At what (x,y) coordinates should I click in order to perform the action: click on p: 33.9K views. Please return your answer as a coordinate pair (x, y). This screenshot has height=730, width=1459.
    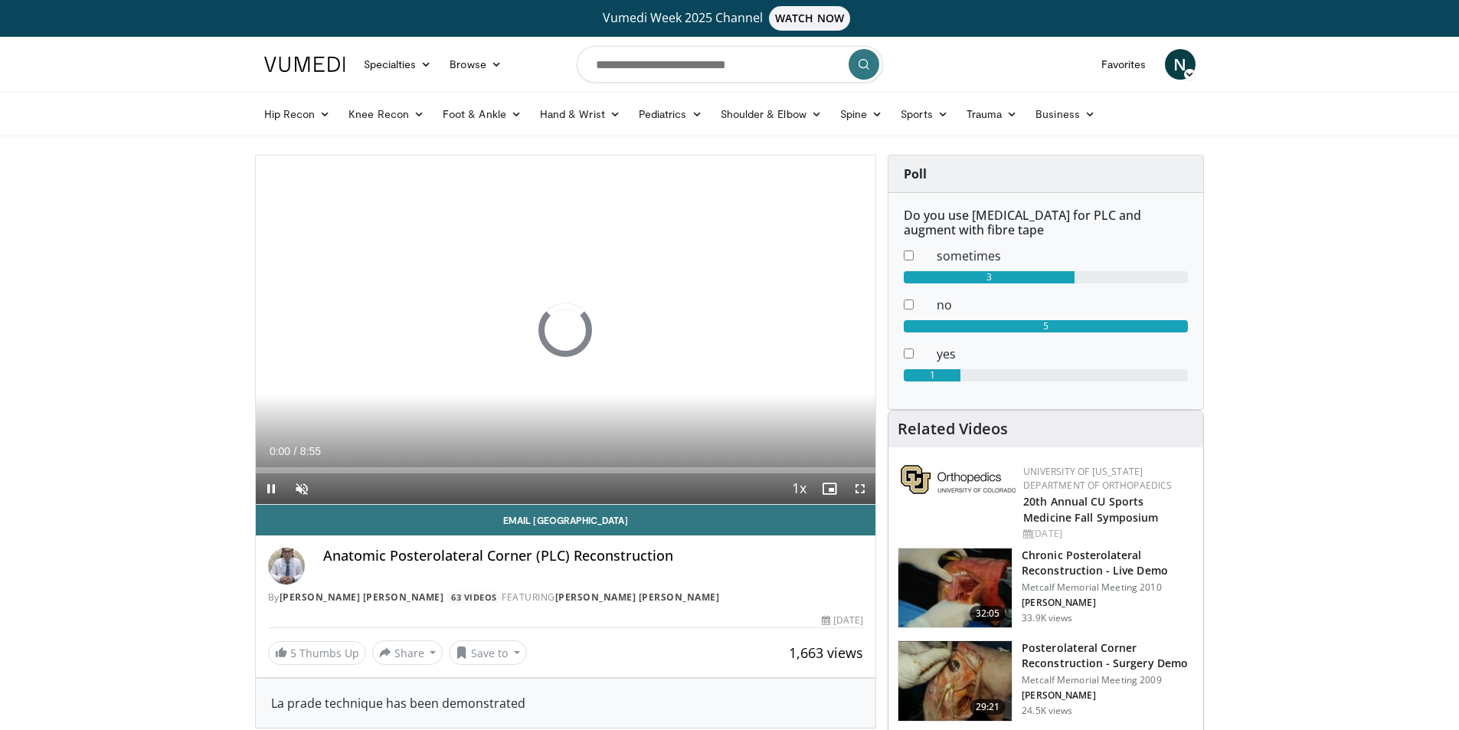
    Looking at the image, I should click on (1047, 618).